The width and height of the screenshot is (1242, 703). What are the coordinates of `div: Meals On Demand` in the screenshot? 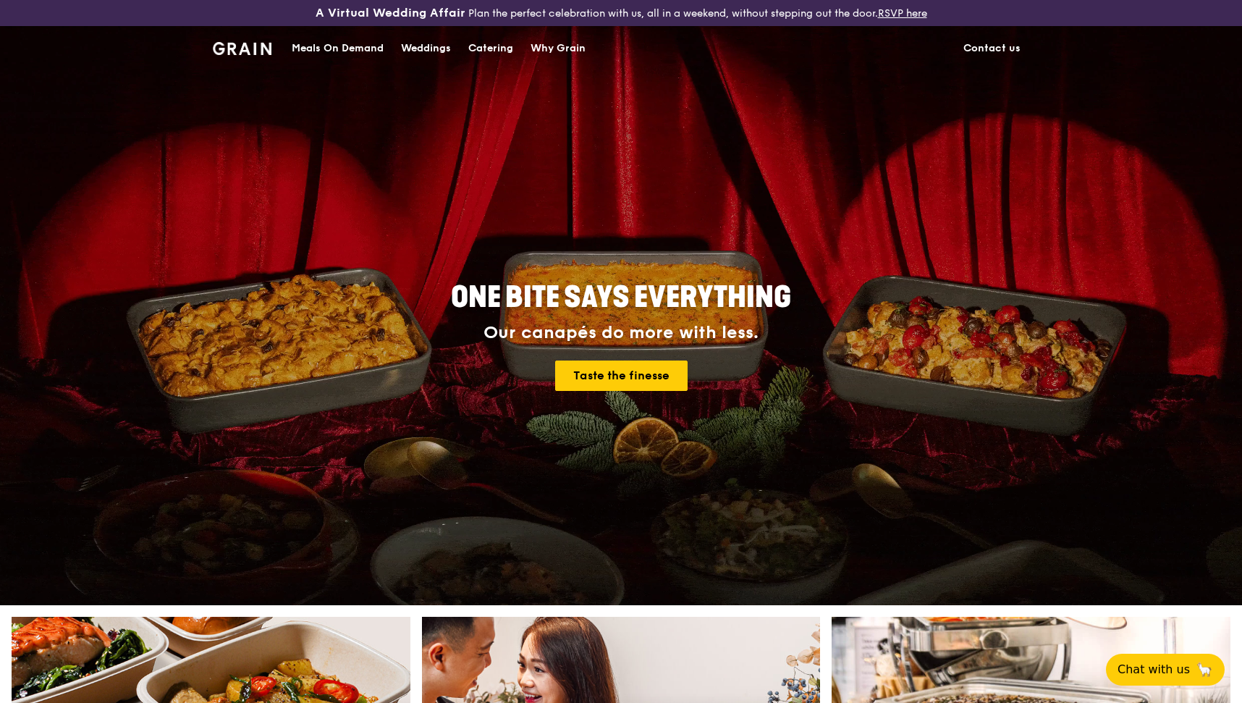 It's located at (337, 48).